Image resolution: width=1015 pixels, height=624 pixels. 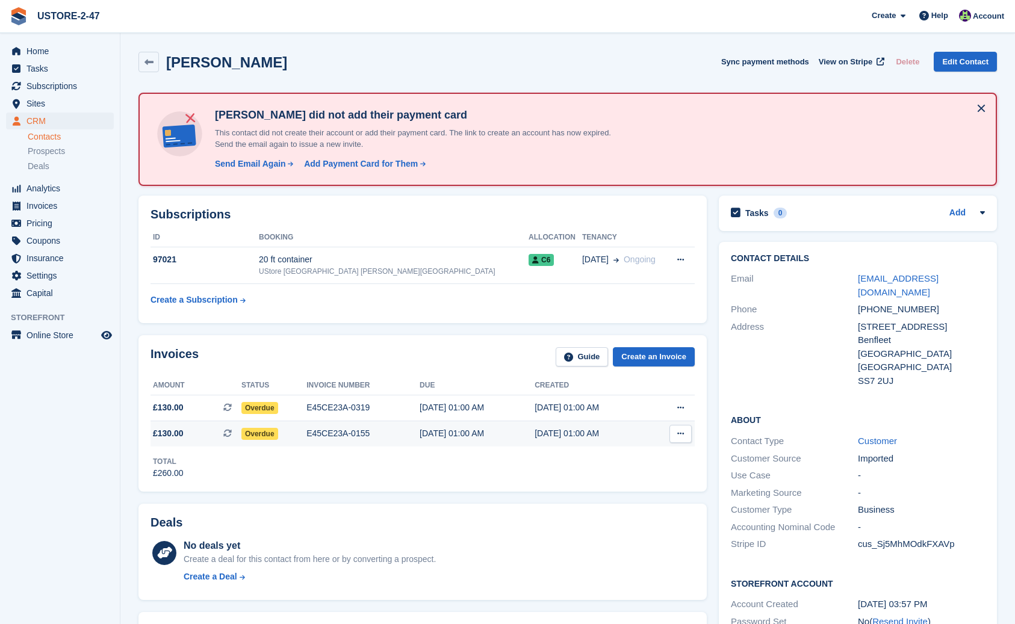 What do you see at coordinates (168, 408) in the screenshot?
I see `span: £130.00` at bounding box center [168, 408].